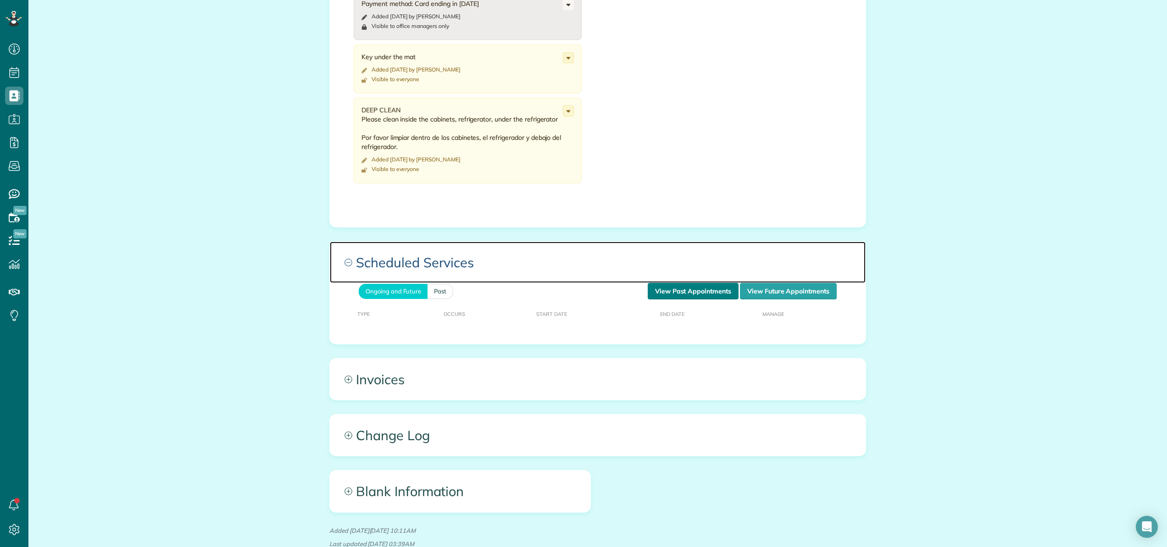 The image size is (1167, 547). I want to click on th: End Date, so click(707, 313).